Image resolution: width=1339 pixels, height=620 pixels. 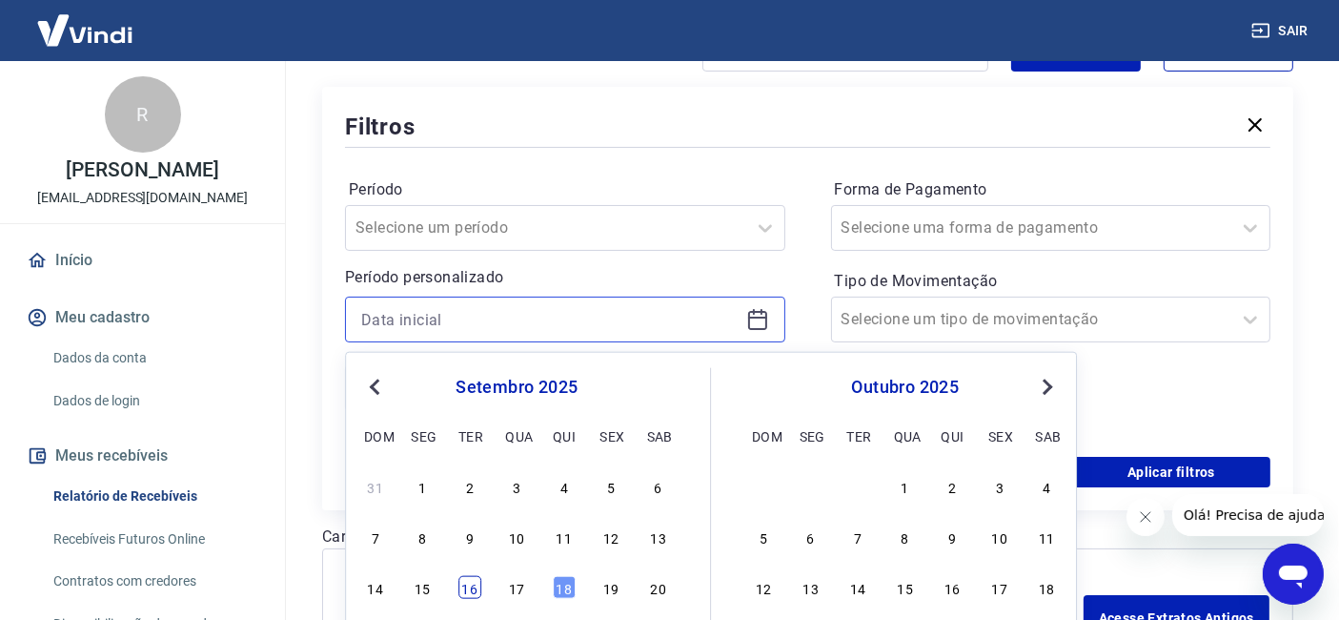 I want to click on div: Choose domingo, 5 de outubro de 2025, so click(x=764, y=537).